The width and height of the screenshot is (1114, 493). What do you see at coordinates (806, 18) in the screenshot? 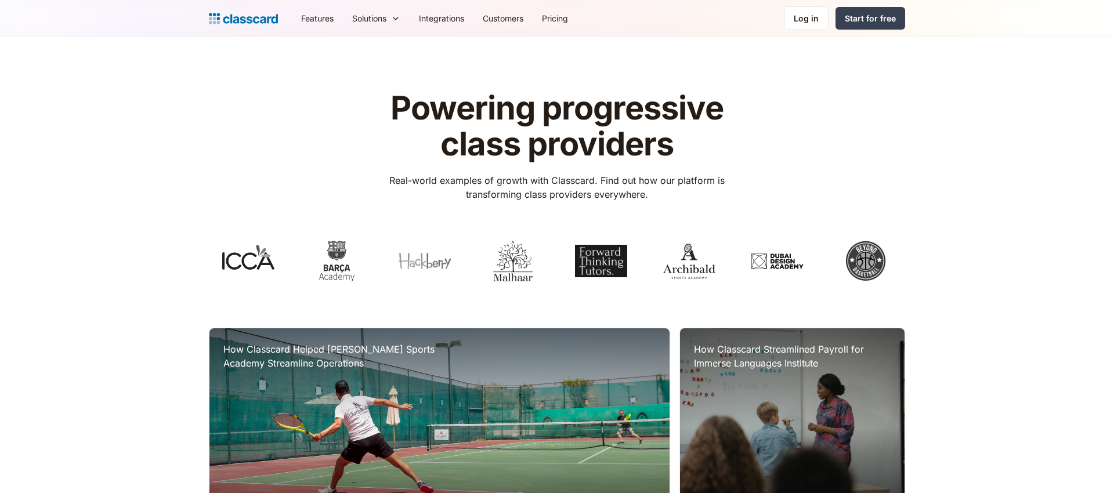
I see `div: Log in` at bounding box center [806, 18].